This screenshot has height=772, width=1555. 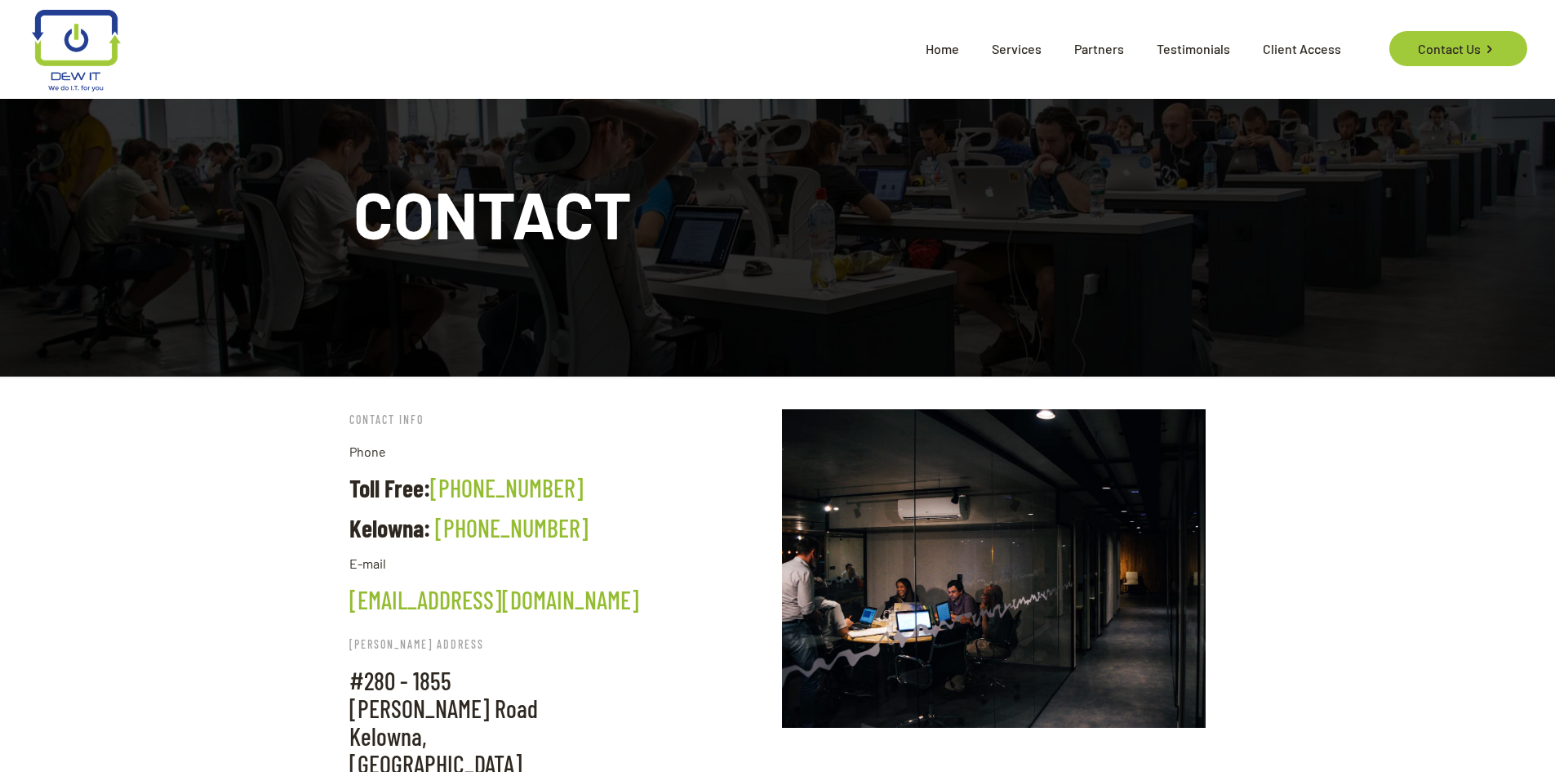 I want to click on img: contact-us1, so click(x=994, y=568).